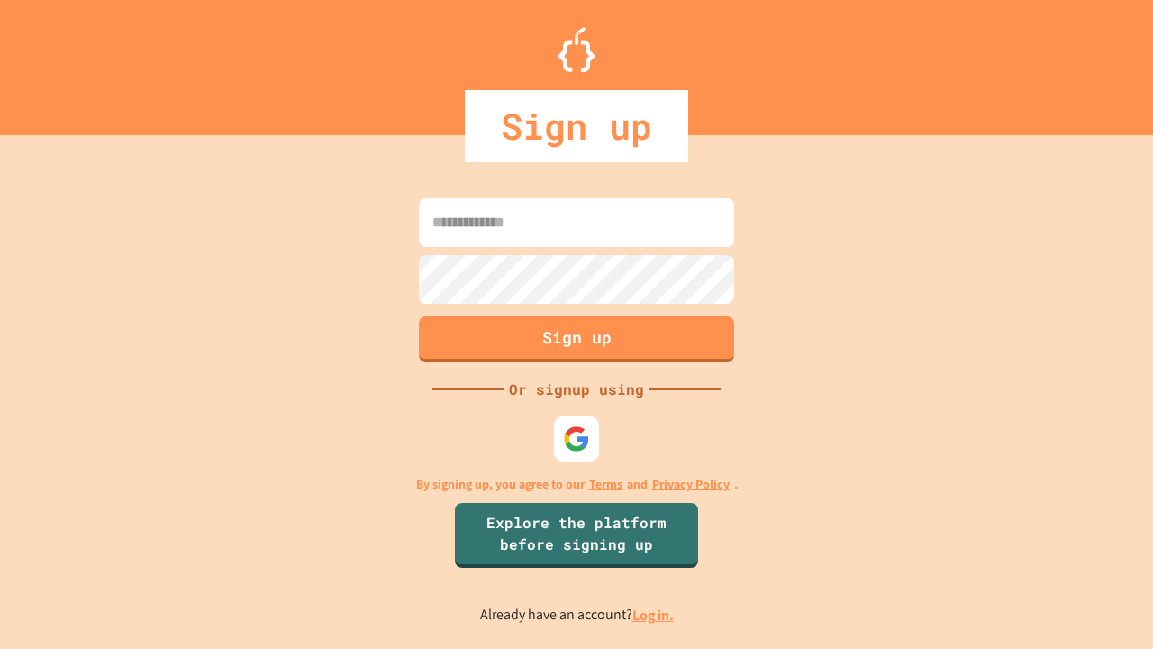 This screenshot has height=649, width=1153. I want to click on a: Privacy Policy, so click(691, 484).